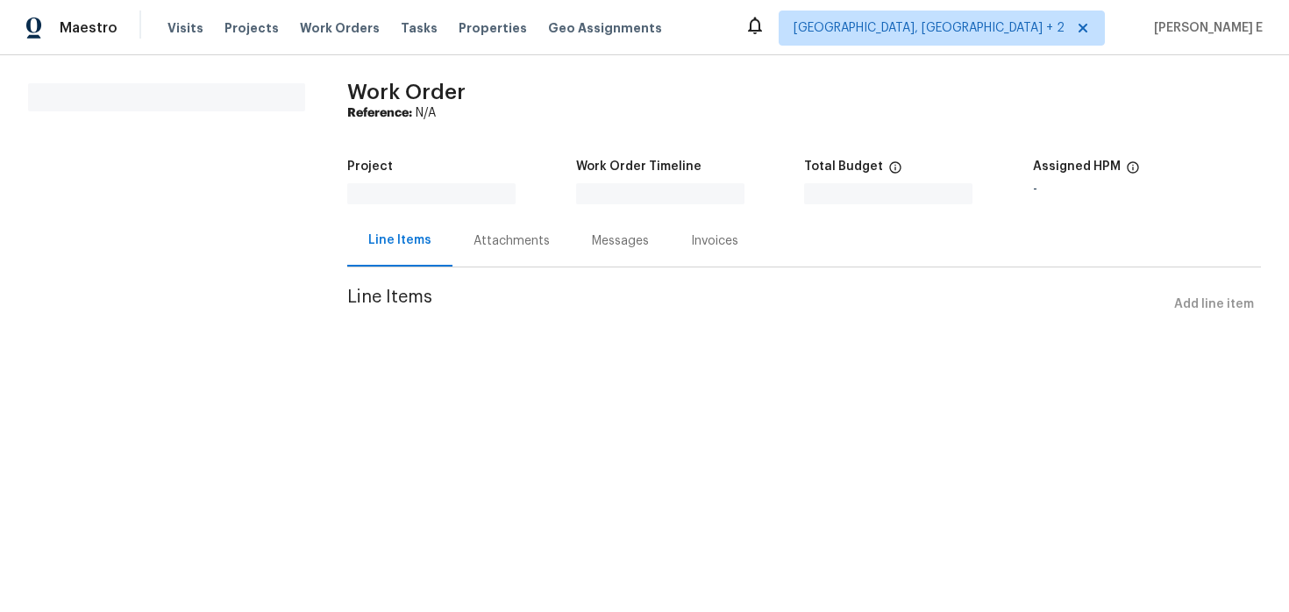  Describe the element at coordinates (339, 28) in the screenshot. I see `span: Work Orders` at that location.